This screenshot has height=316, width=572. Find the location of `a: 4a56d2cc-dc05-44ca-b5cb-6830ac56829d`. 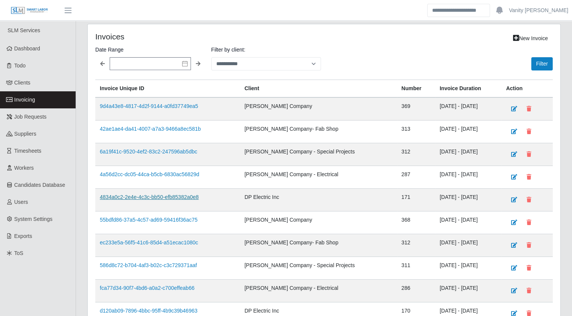

a: 4a56d2cc-dc05-44ca-b5cb-6830ac56829d is located at coordinates (149, 174).